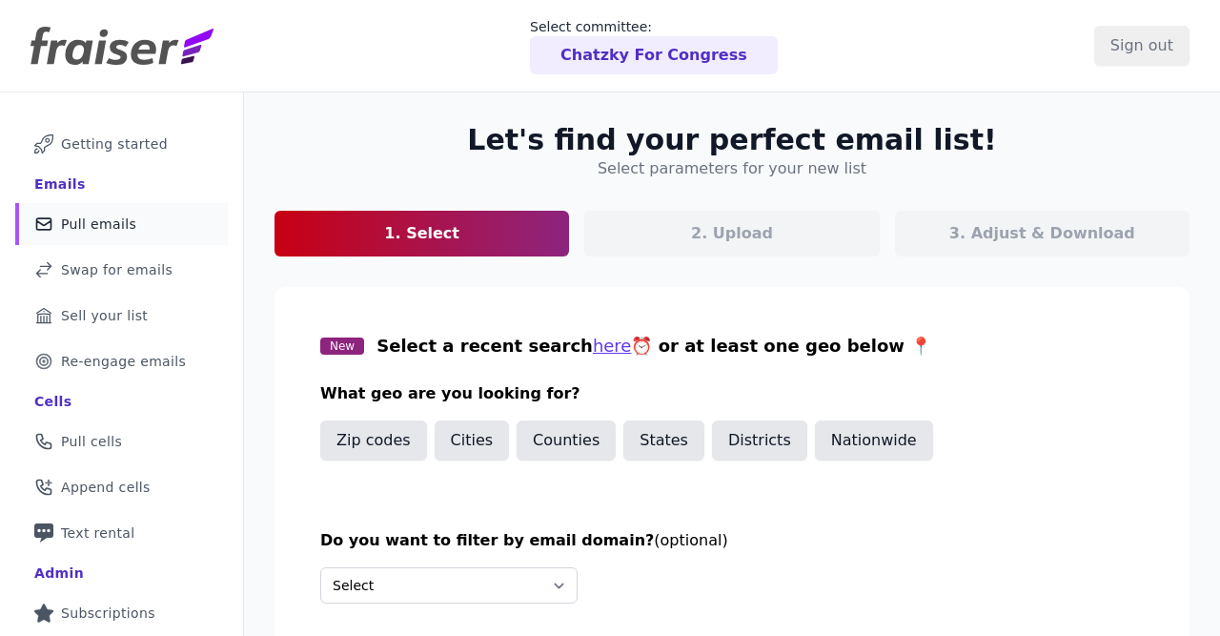 The height and width of the screenshot is (636, 1220). Describe the element at coordinates (874, 440) in the screenshot. I see `button: Nationwide` at that location.